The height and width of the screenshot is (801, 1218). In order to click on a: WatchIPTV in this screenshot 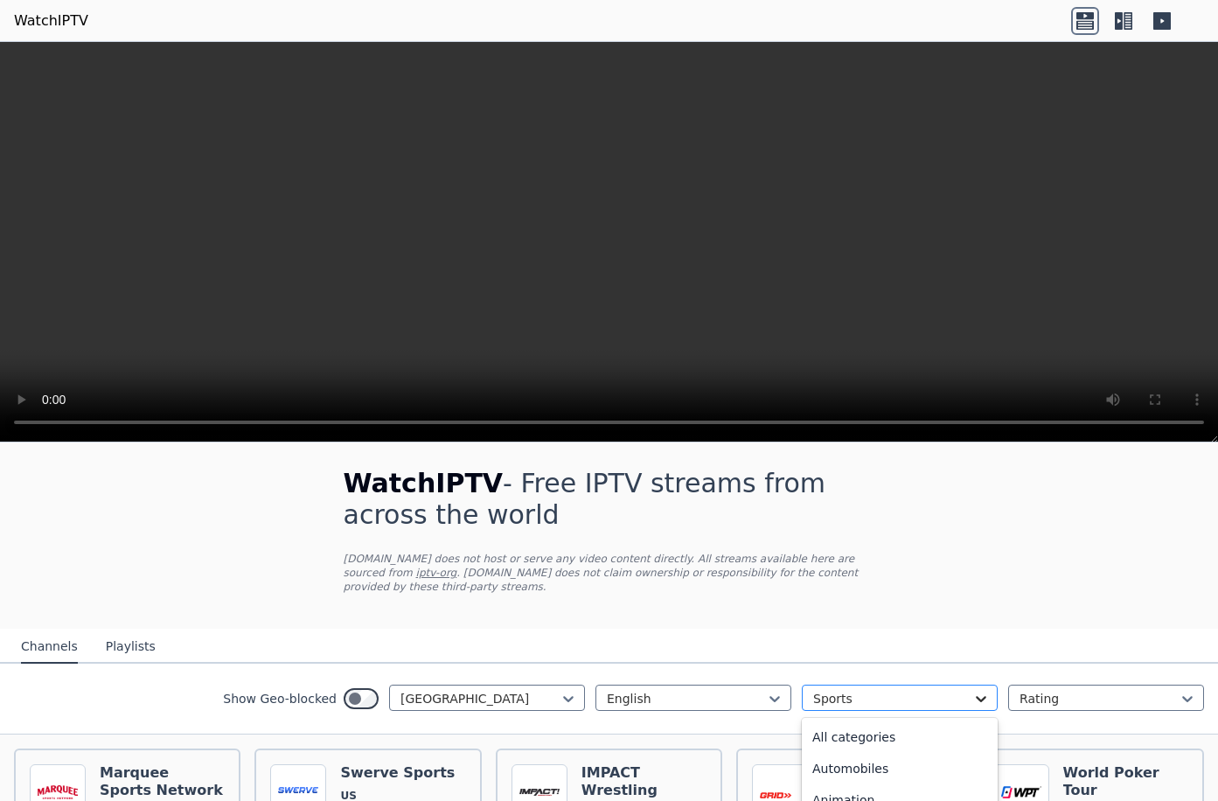, I will do `click(51, 21)`.